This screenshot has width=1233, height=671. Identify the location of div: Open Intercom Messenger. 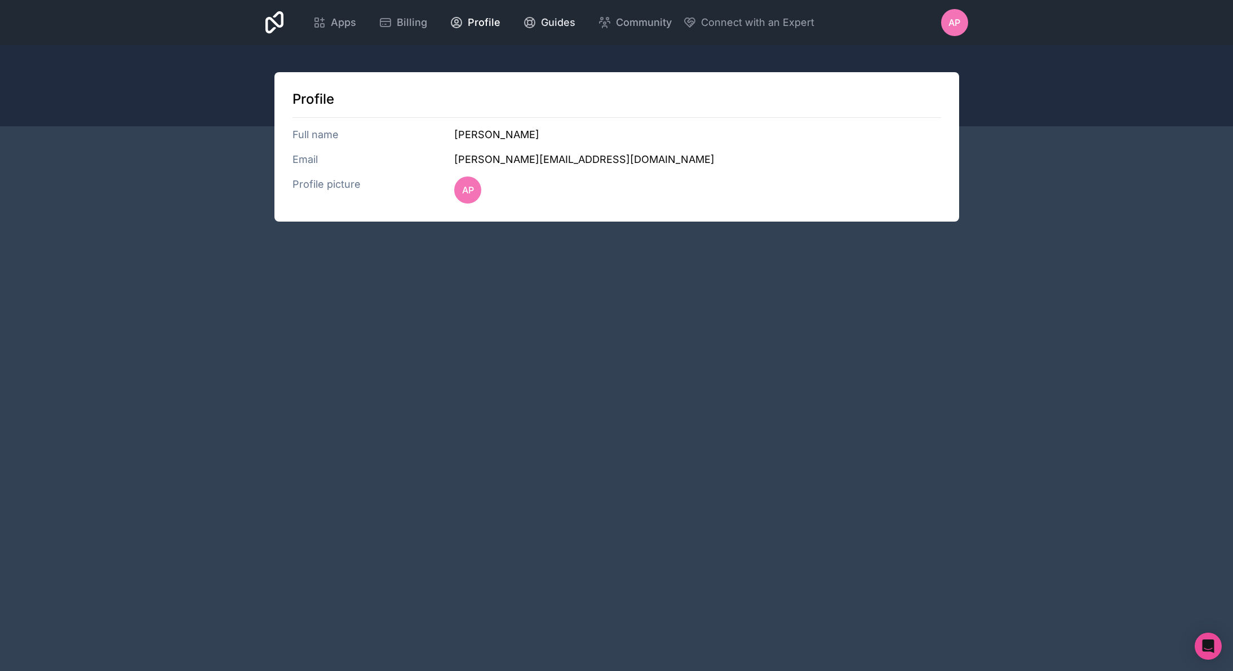
(1208, 646).